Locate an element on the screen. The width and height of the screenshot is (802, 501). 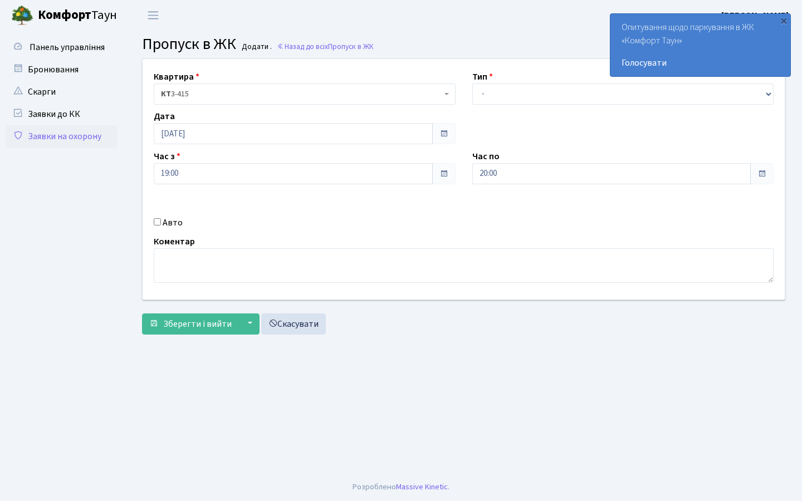
div: Розроблено . is located at coordinates (401, 487).